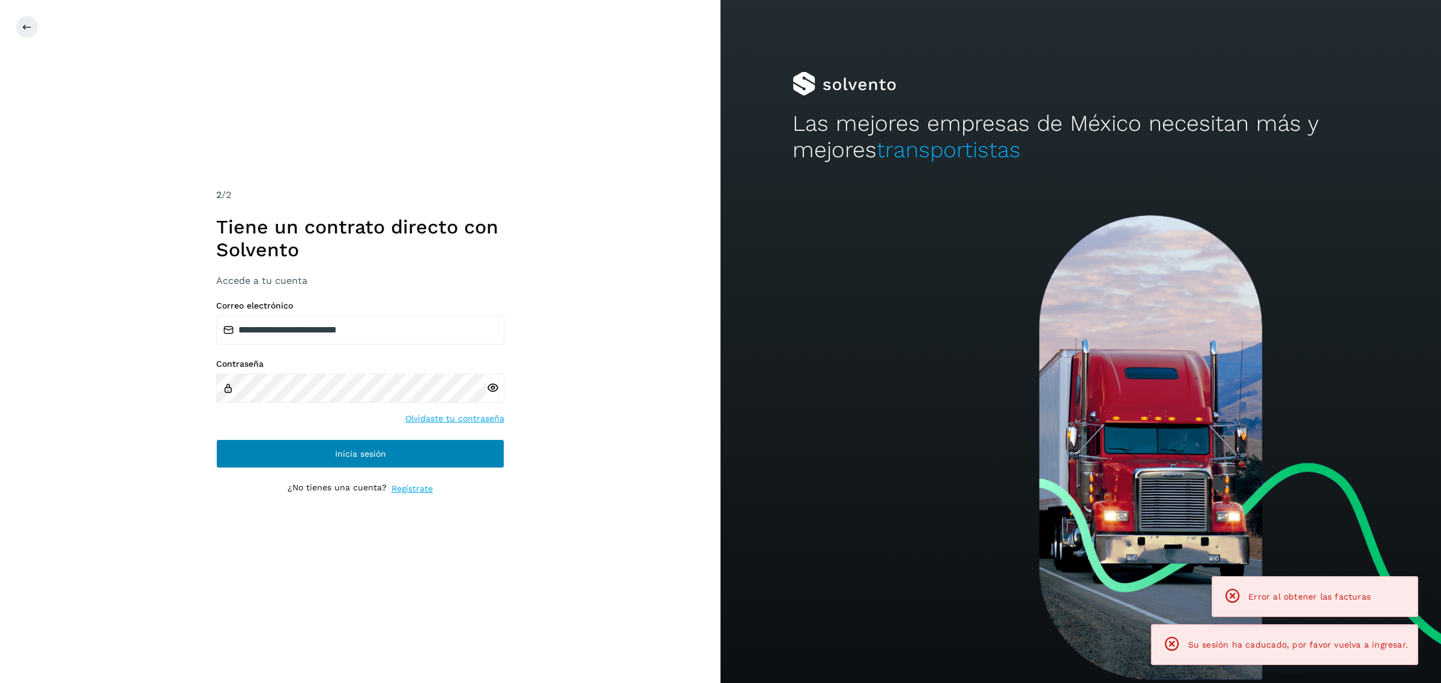  I want to click on div: /2, so click(360, 195).